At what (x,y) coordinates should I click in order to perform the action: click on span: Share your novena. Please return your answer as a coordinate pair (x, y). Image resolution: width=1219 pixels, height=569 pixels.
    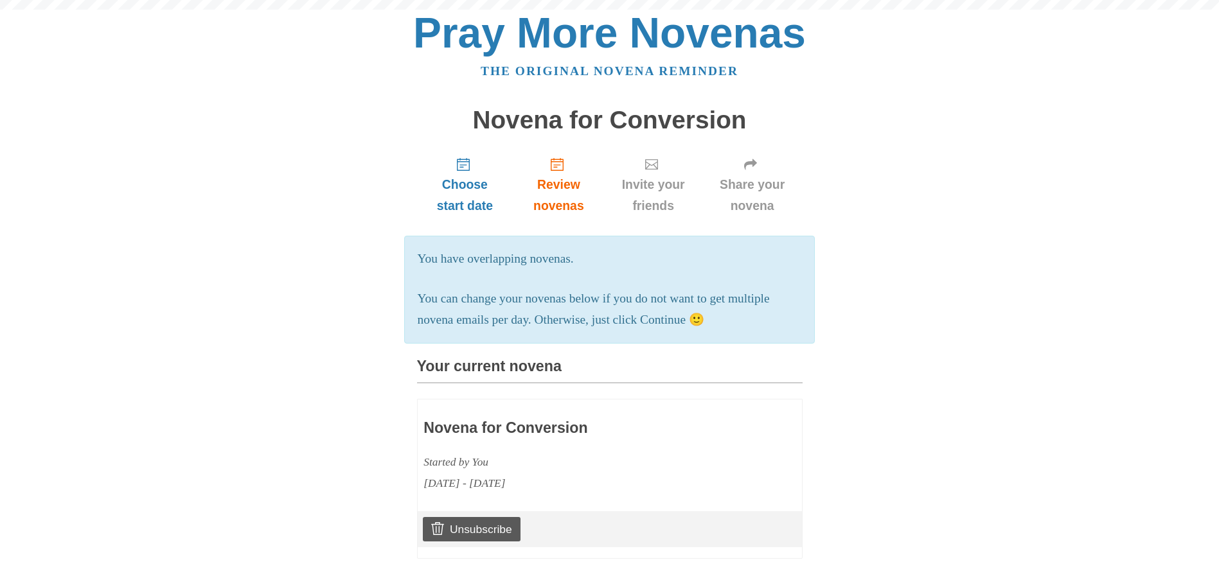
    Looking at the image, I should click on (753, 195).